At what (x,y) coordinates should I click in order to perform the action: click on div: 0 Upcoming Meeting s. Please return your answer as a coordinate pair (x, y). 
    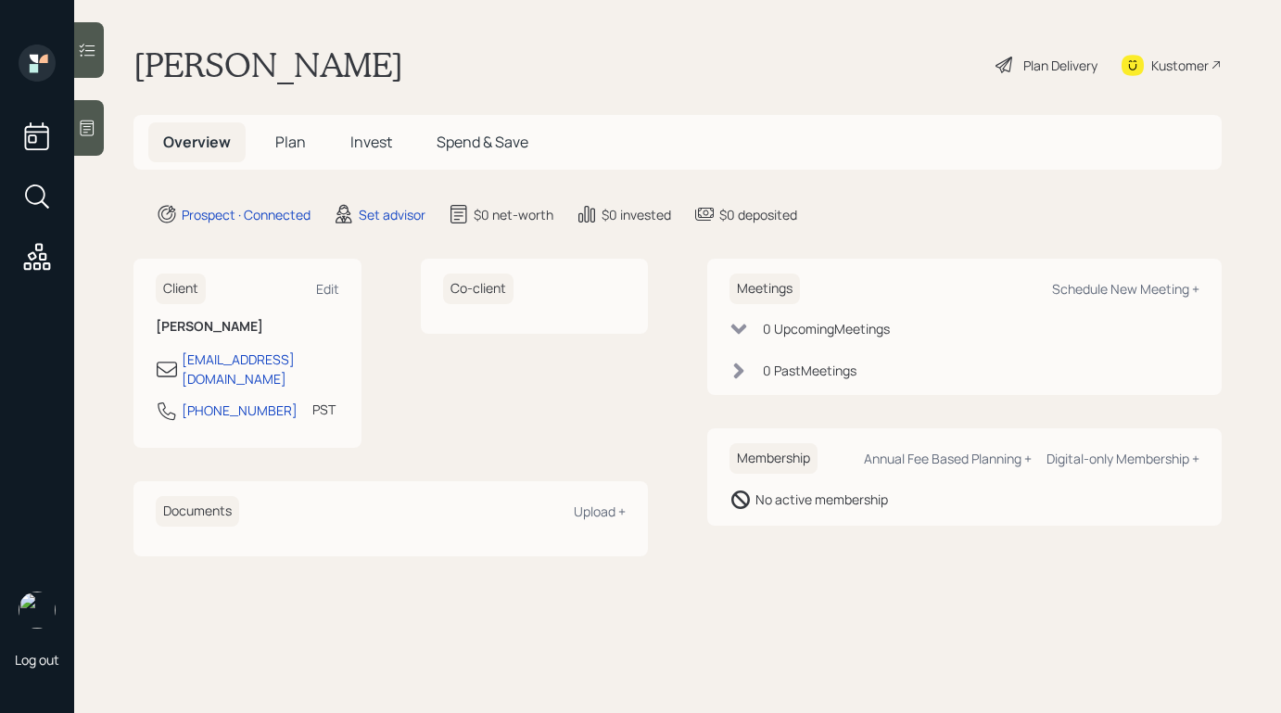
    Looking at the image, I should click on (826, 328).